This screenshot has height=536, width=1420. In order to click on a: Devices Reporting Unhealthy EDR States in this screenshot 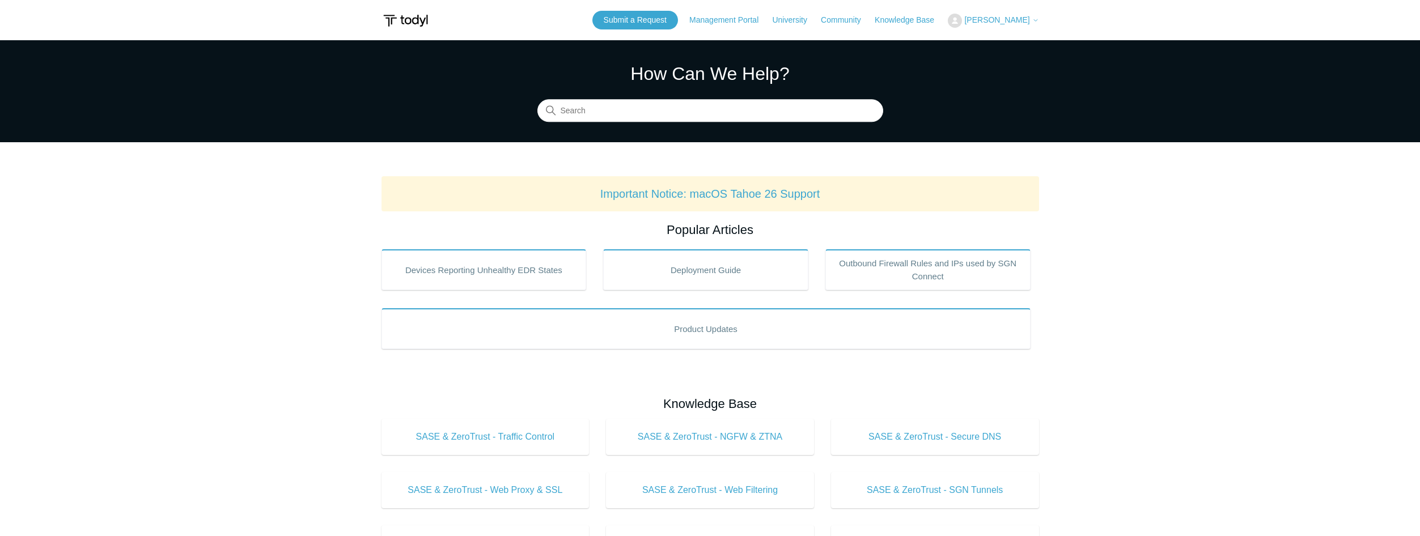, I will do `click(484, 270)`.